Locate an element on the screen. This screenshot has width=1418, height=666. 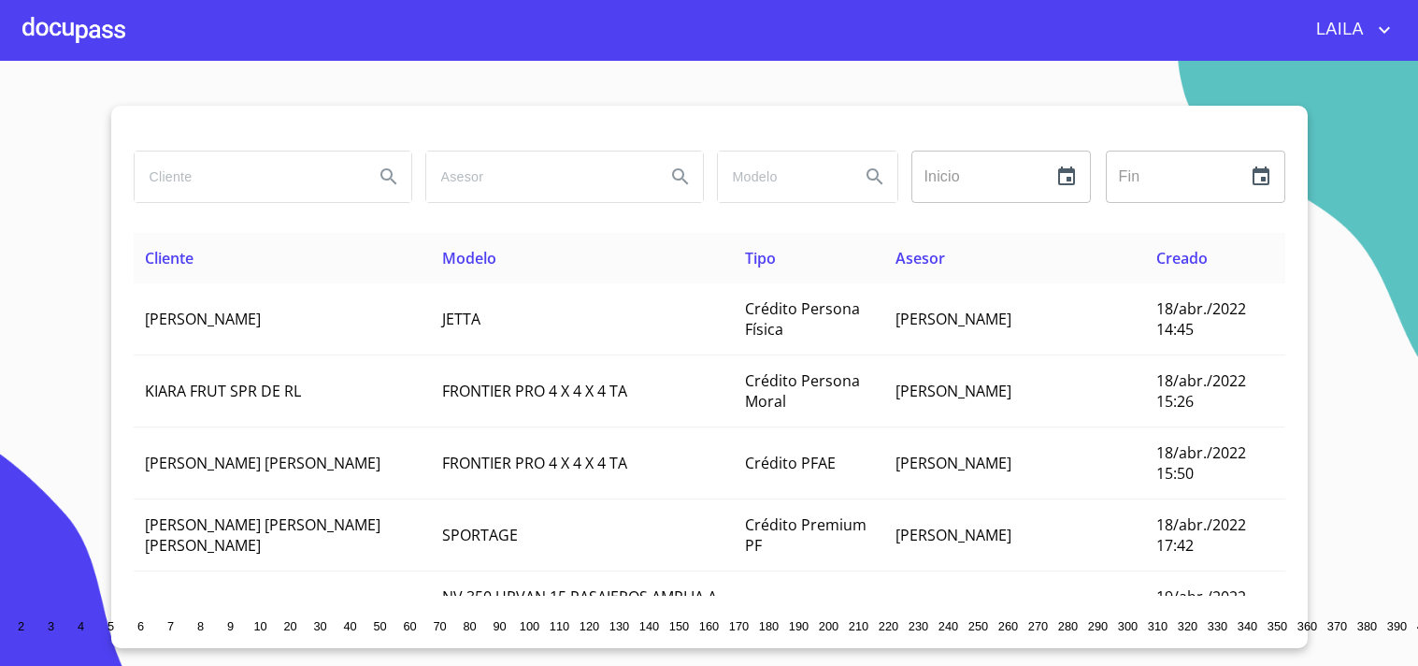
span: 290 is located at coordinates (1098, 626).